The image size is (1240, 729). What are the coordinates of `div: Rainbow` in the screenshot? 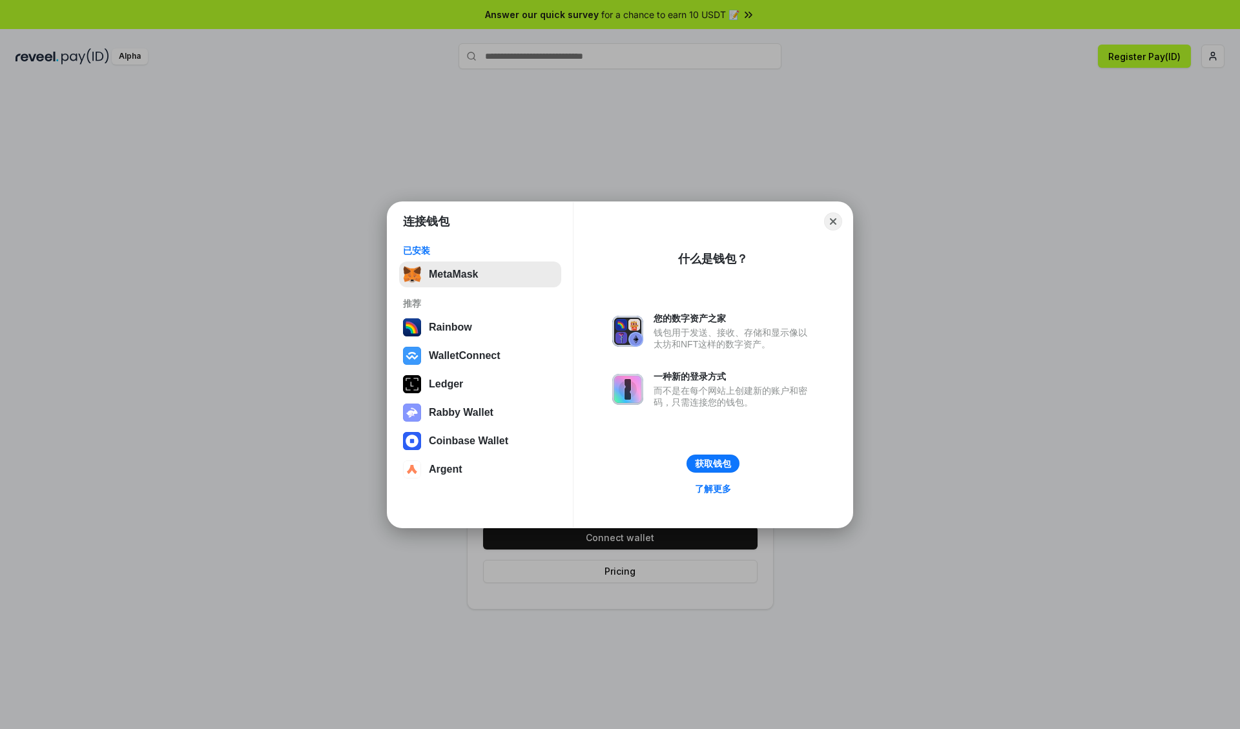 It's located at (450, 327).